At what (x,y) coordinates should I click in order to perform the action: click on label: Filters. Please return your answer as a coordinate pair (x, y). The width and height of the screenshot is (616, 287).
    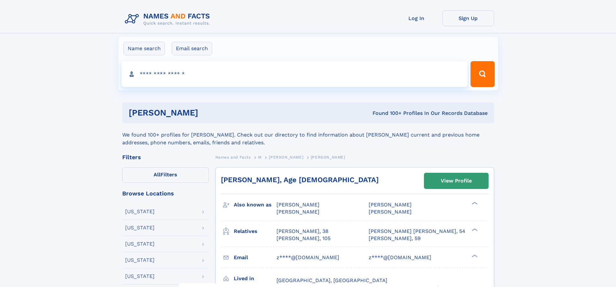
    Looking at the image, I should click on (165, 175).